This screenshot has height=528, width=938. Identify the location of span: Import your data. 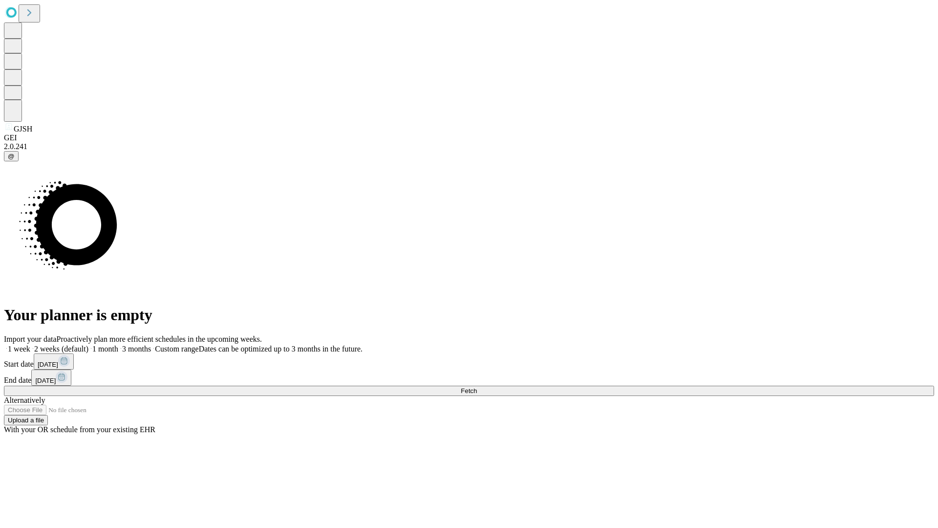
(30, 339).